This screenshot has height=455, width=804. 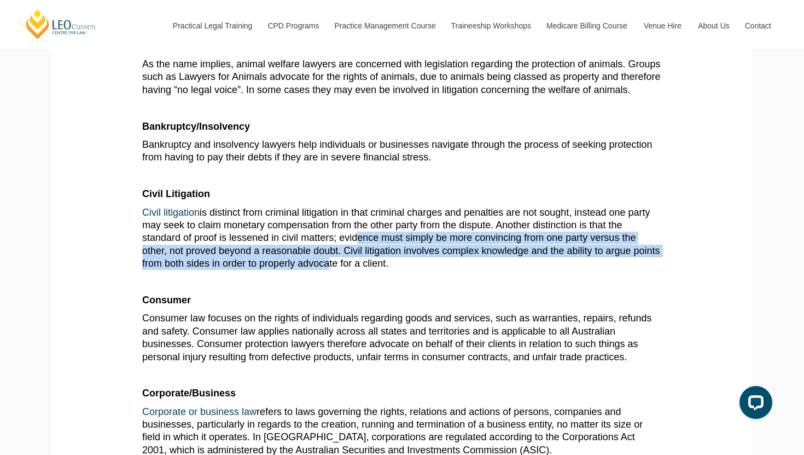 I want to click on b: Animal Welfare, so click(x=178, y=46).